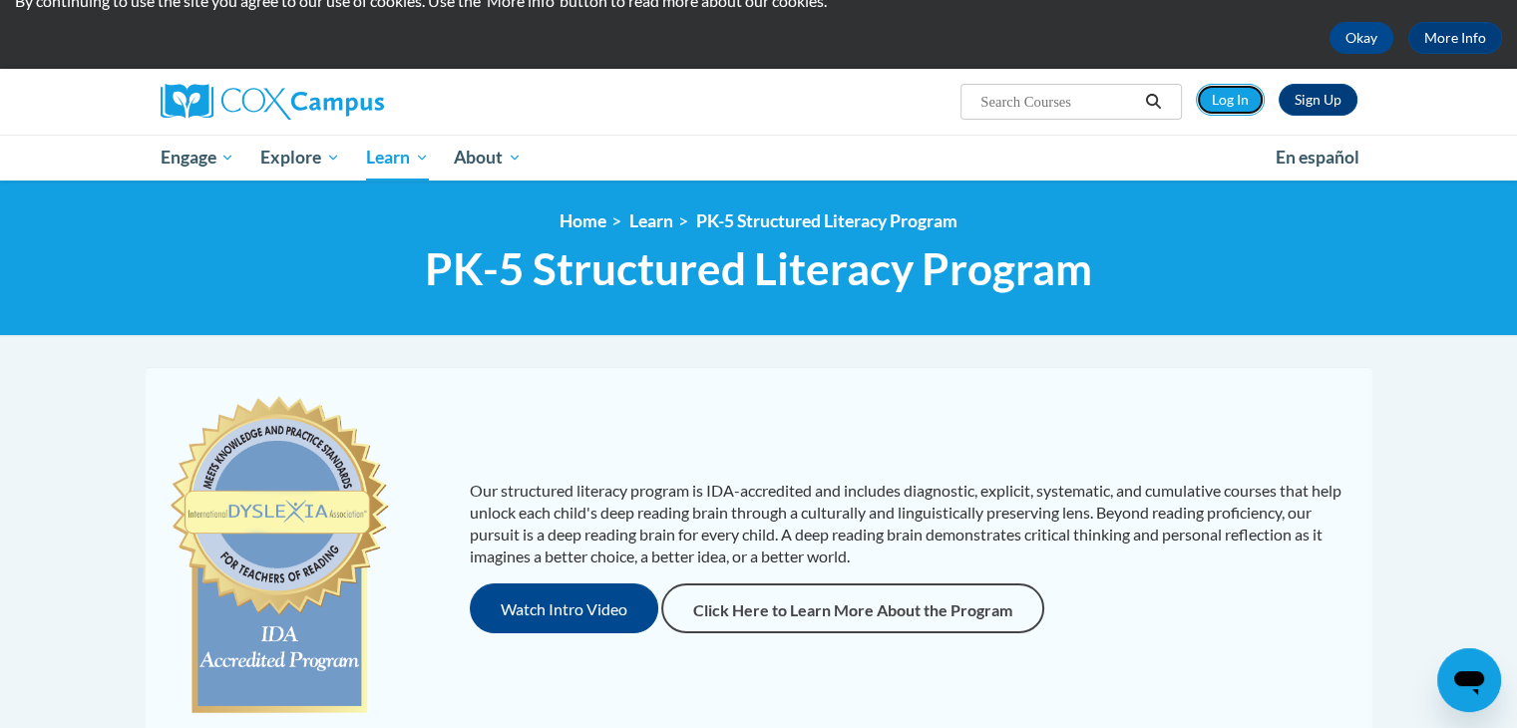 The width and height of the screenshot is (1517, 728). Describe the element at coordinates (300, 158) in the screenshot. I see `a: Explore` at that location.